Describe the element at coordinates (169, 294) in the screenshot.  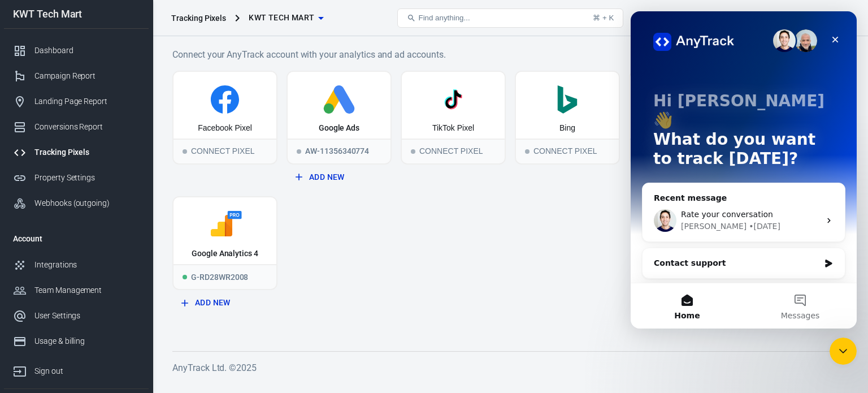
I see `button: Messages` at that location.